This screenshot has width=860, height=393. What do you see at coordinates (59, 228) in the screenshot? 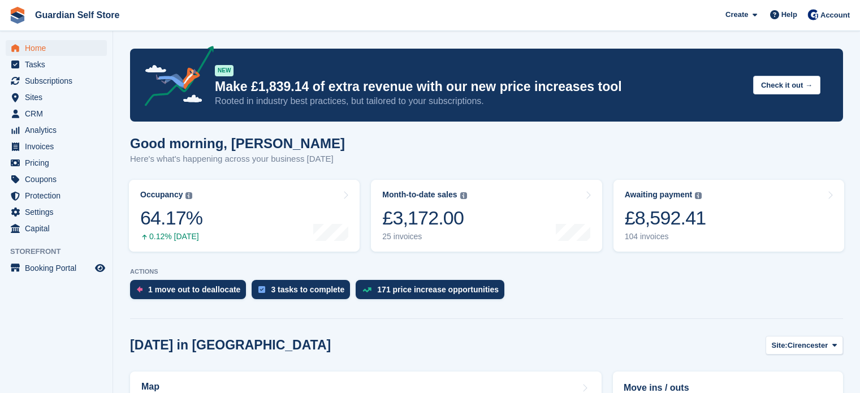
I see `span: Capital` at bounding box center [59, 228].